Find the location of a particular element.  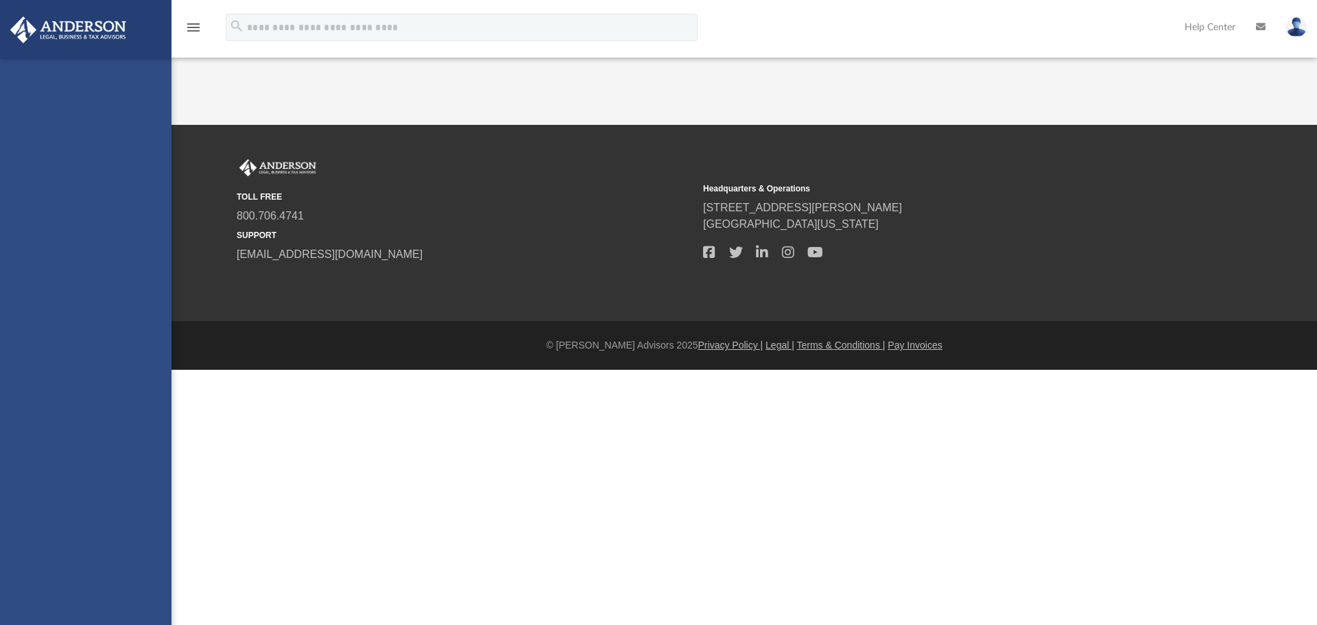

small: SUPPORT is located at coordinates (465, 235).